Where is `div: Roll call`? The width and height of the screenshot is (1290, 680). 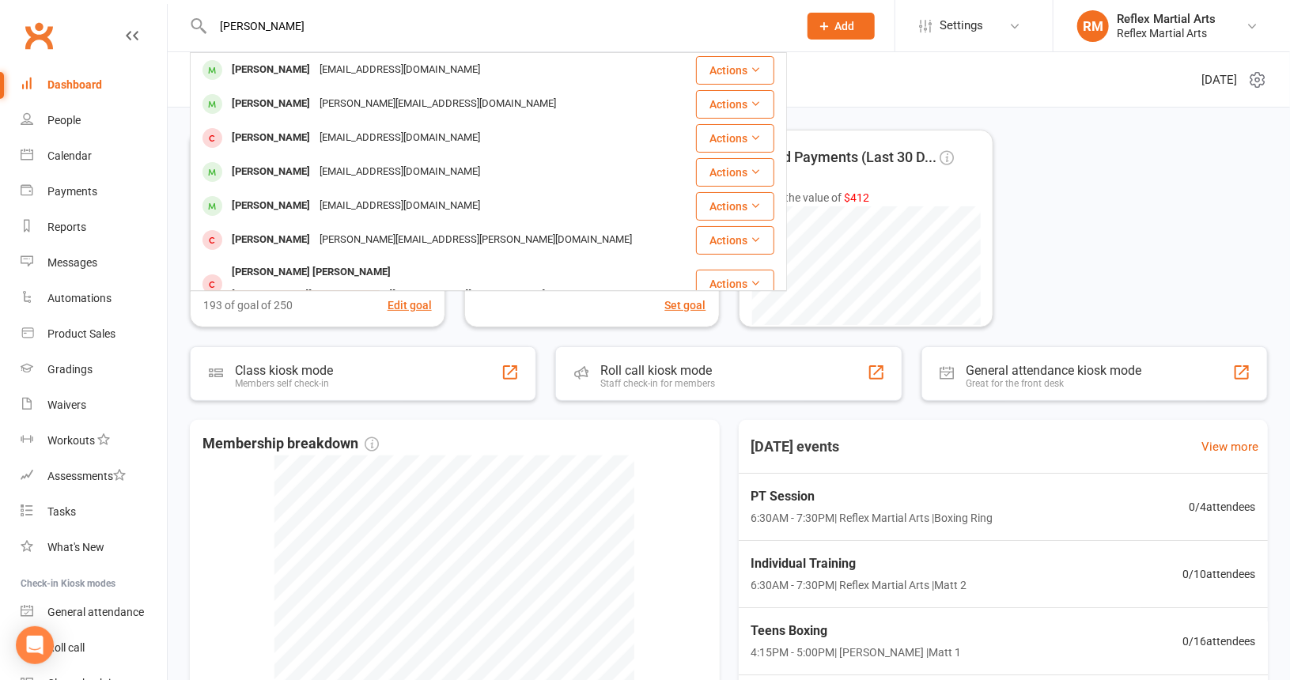 div: Roll call is located at coordinates (66, 648).